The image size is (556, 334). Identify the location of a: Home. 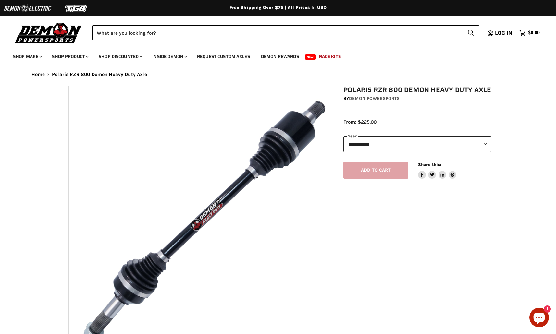
(38, 74).